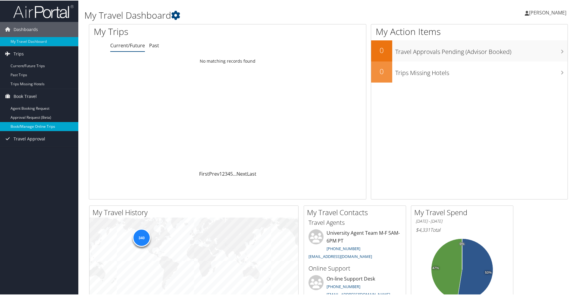 The image size is (576, 295). I want to click on li: University Agent Team M-F 5AM-6PM PT, so click(355, 244).